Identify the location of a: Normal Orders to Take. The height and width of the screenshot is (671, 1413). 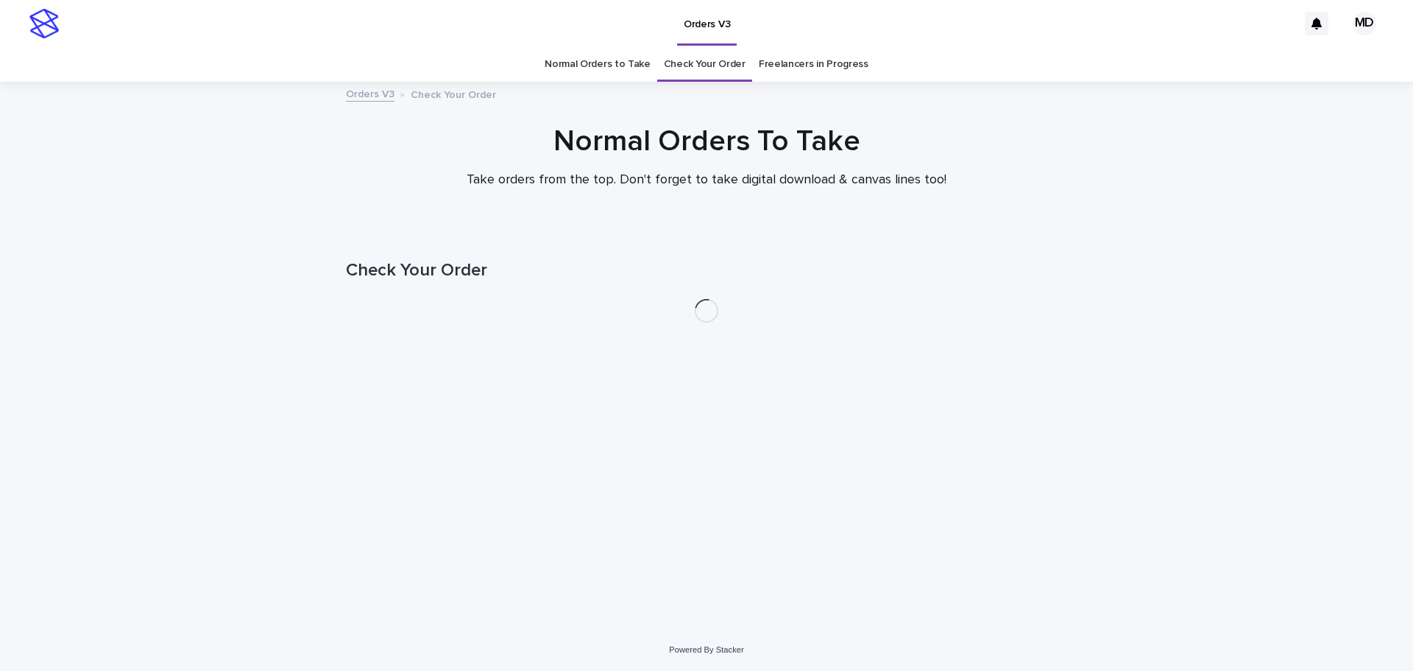
(598, 64).